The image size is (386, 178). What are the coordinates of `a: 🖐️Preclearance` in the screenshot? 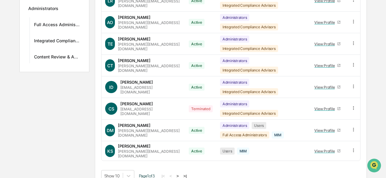 It's located at (23, 123).